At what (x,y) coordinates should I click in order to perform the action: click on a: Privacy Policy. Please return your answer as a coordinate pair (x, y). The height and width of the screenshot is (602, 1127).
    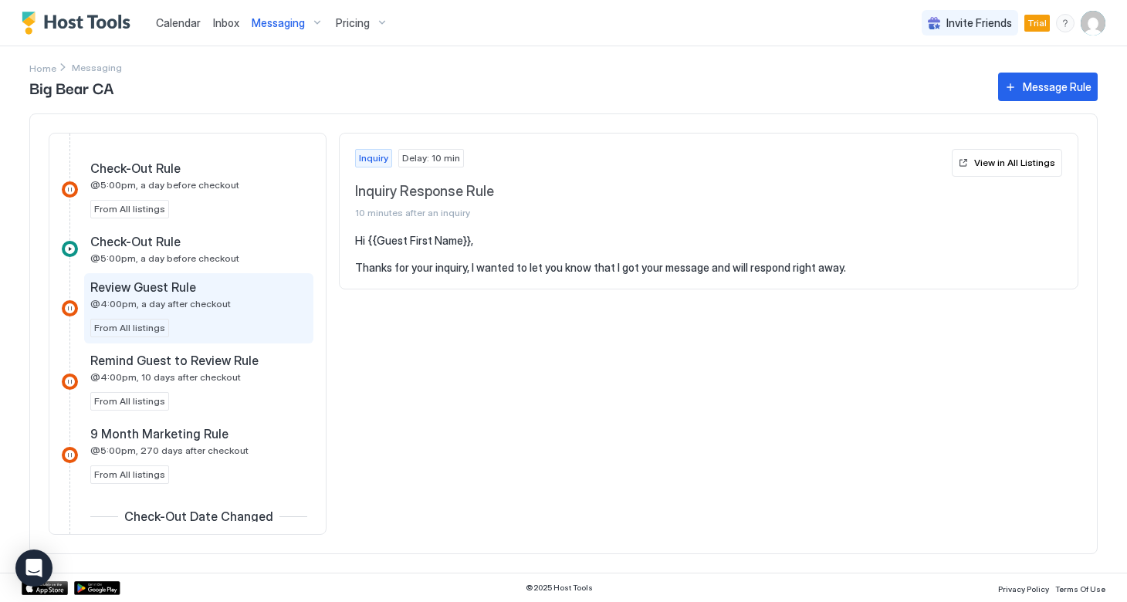
    Looking at the image, I should click on (1023, 587).